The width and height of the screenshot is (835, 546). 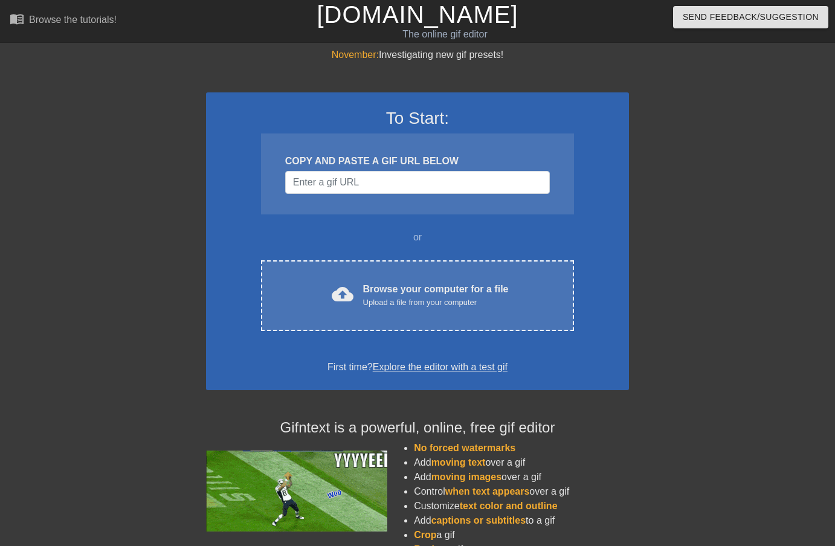 What do you see at coordinates (751, 17) in the screenshot?
I see `button: Send Feedback/Suggestion` at bounding box center [751, 17].